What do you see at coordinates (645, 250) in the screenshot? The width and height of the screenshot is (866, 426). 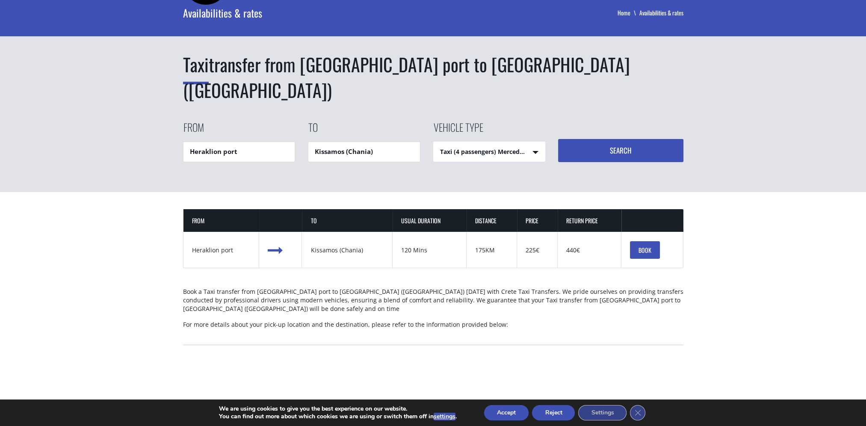 I see `a: BOOK` at bounding box center [645, 250].